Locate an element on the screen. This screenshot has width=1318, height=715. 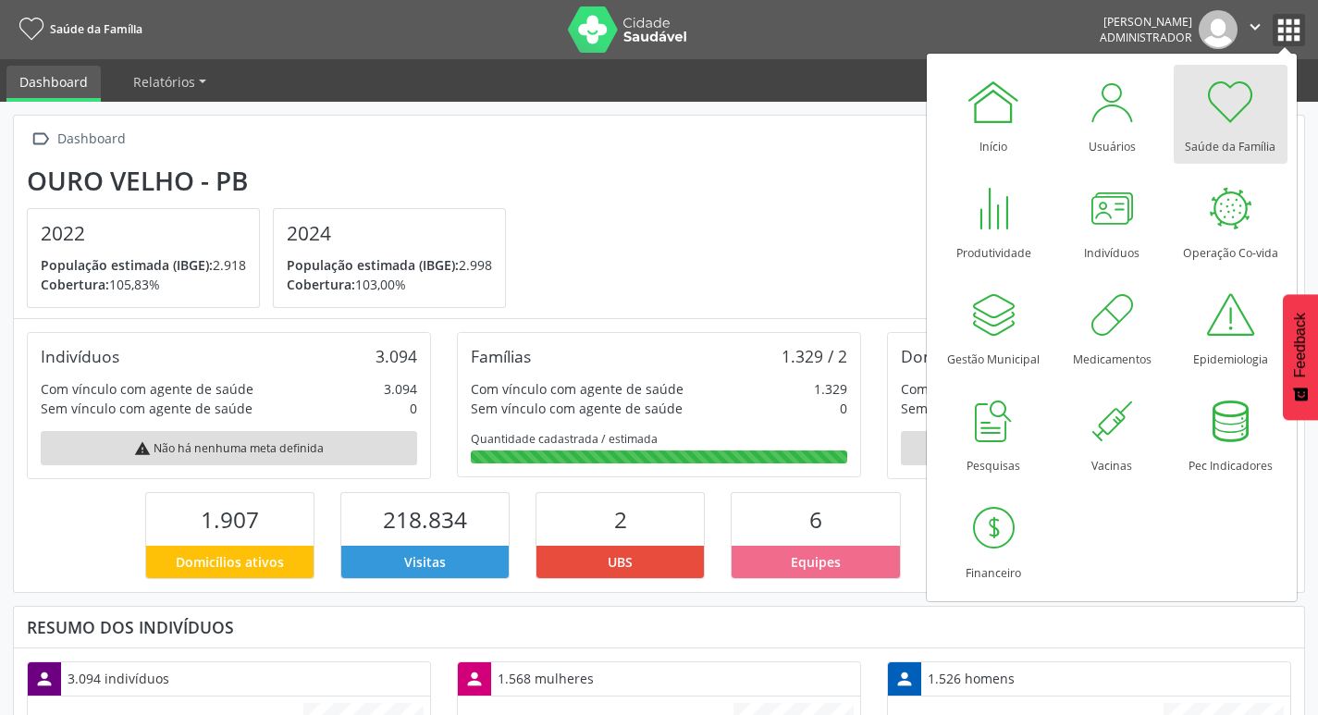
div: Indivíduos is located at coordinates (80, 356).